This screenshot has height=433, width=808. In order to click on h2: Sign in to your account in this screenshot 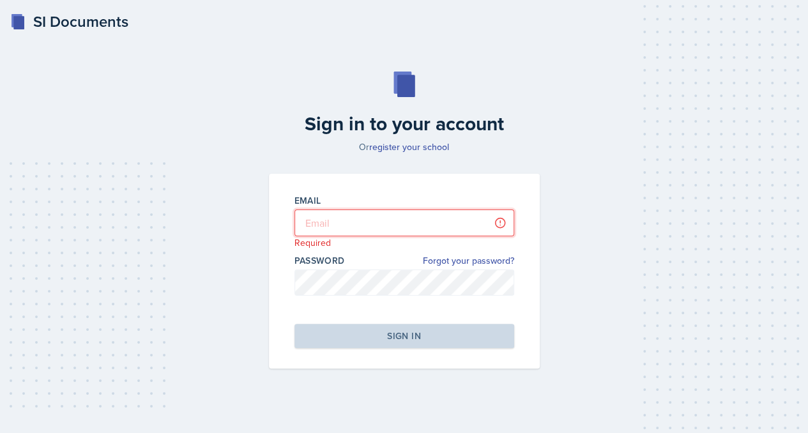, I will do `click(404, 124)`.